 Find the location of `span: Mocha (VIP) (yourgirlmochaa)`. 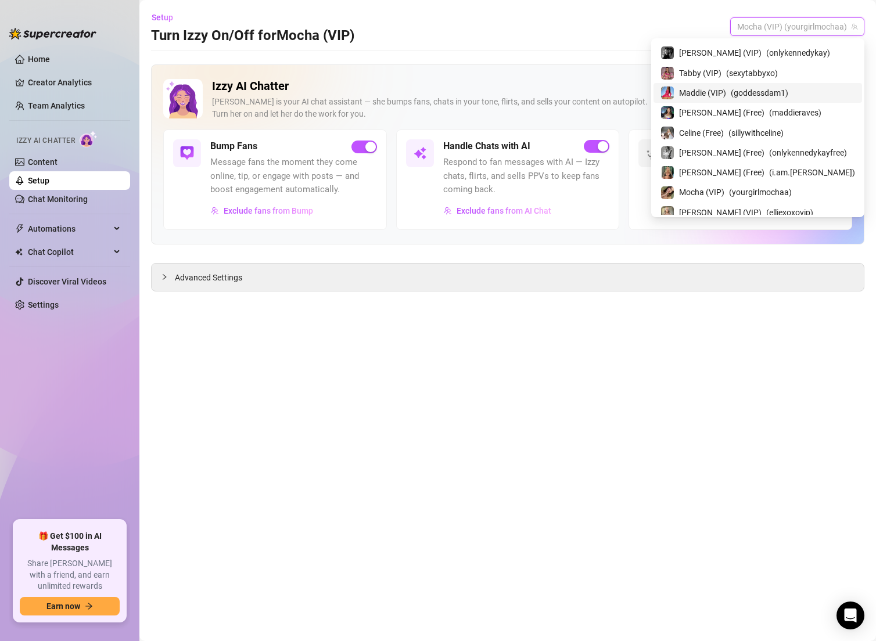

span: Mocha (VIP) (yourgirlmochaa) is located at coordinates (797, 27).